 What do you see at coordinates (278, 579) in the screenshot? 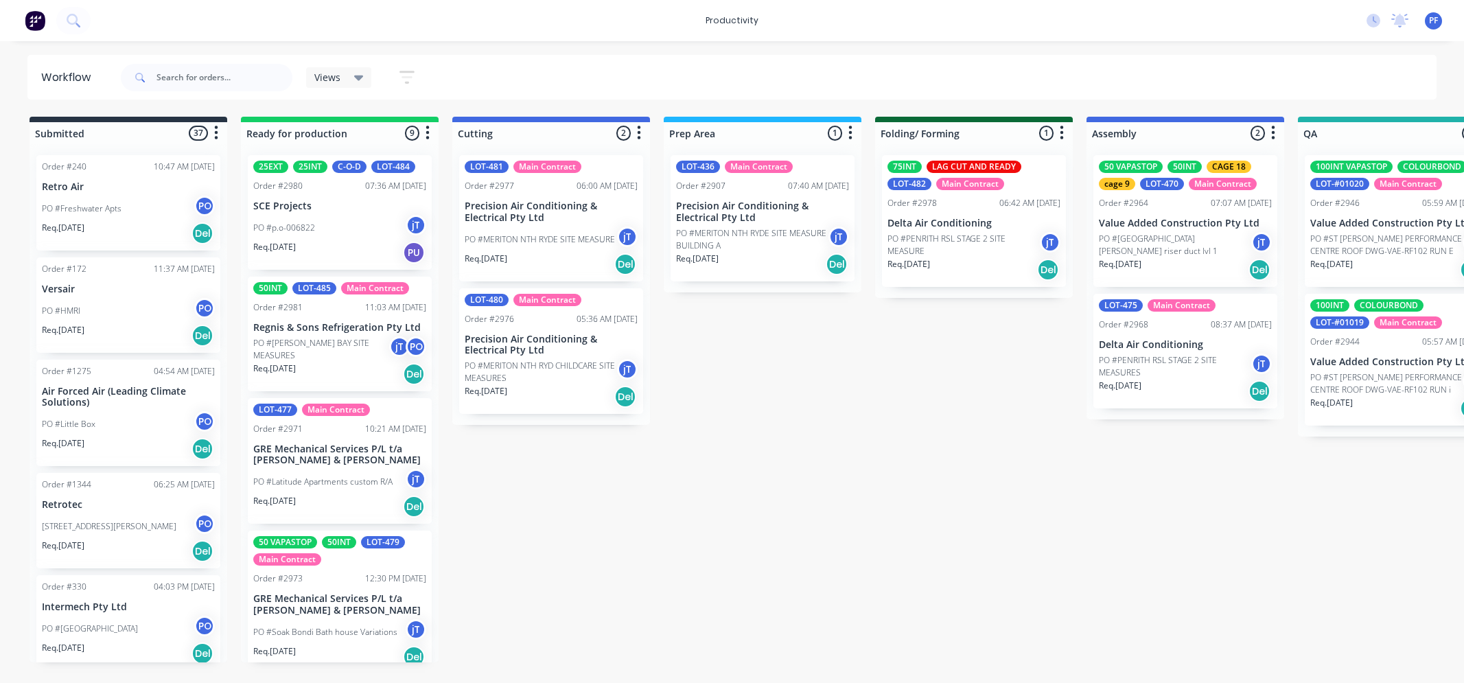
I see `div: Order #2973` at bounding box center [278, 579].